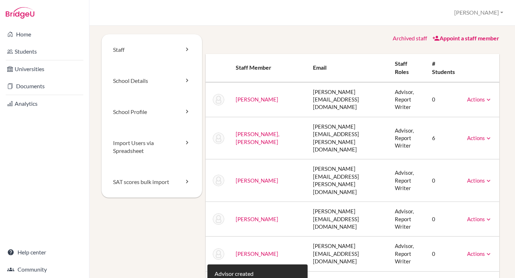 The height and width of the screenshot is (278, 515). Describe the element at coordinates (152, 50) in the screenshot. I see `a: Staff` at that location.